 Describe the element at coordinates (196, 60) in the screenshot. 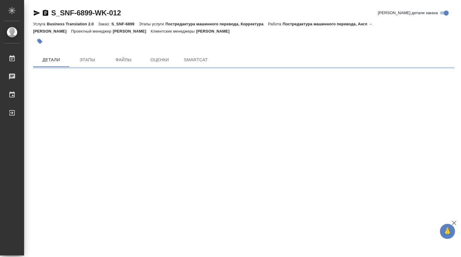

I see `span: SmartCat` at that location.